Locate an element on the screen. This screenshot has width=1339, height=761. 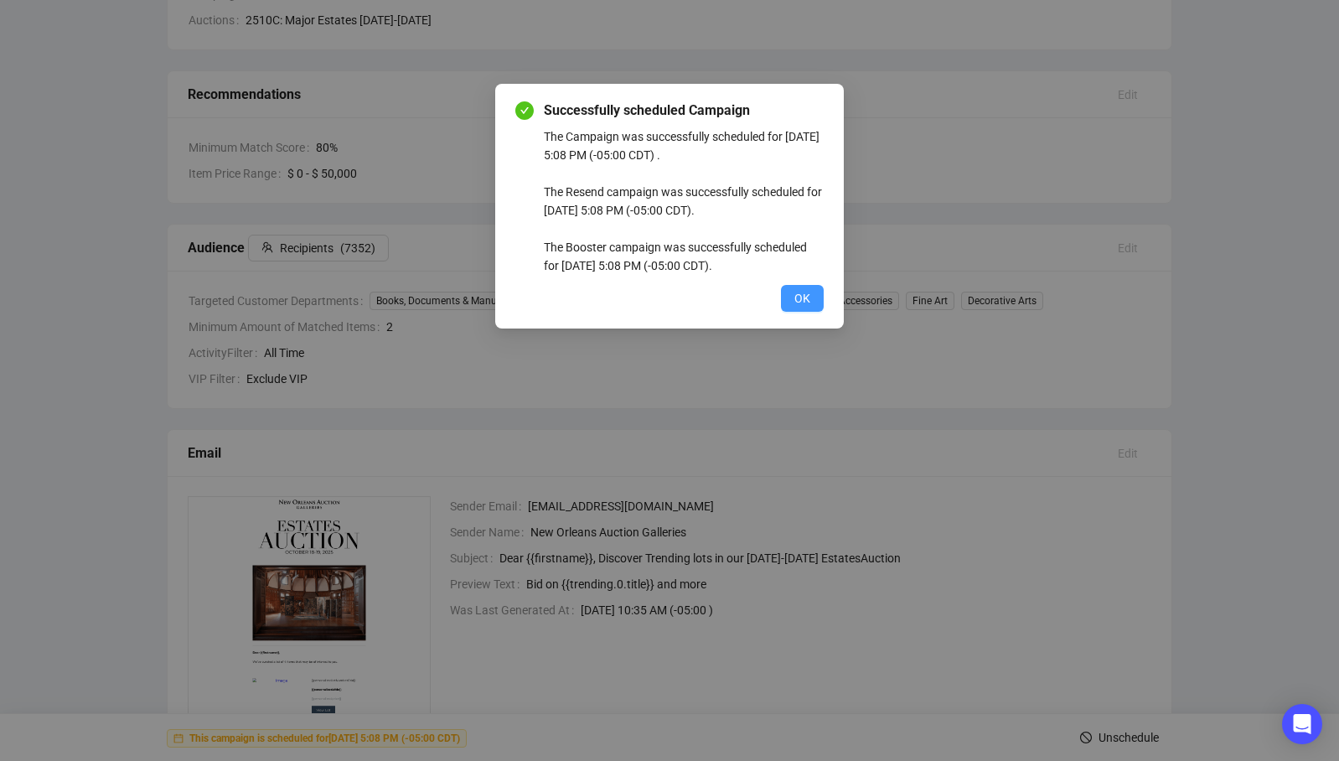
span: Successfully scheduled Campaign is located at coordinates (684, 111).